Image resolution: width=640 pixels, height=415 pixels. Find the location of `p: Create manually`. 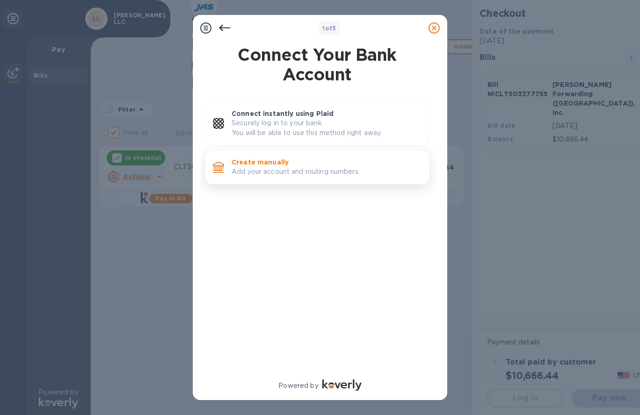

p: Create manually is located at coordinates (326, 162).